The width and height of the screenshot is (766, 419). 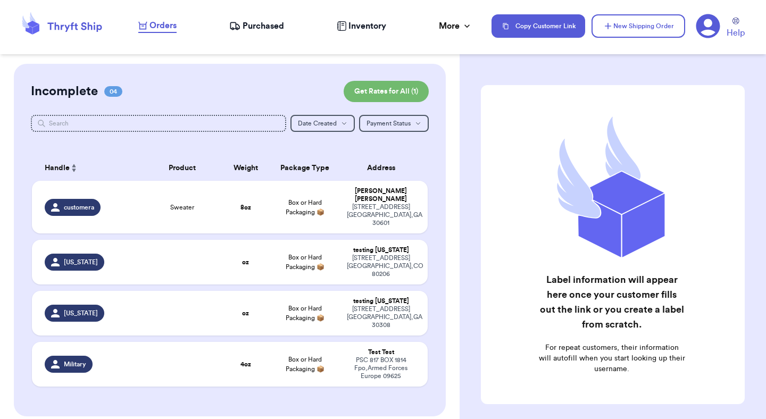 I want to click on span: customera, so click(x=79, y=207).